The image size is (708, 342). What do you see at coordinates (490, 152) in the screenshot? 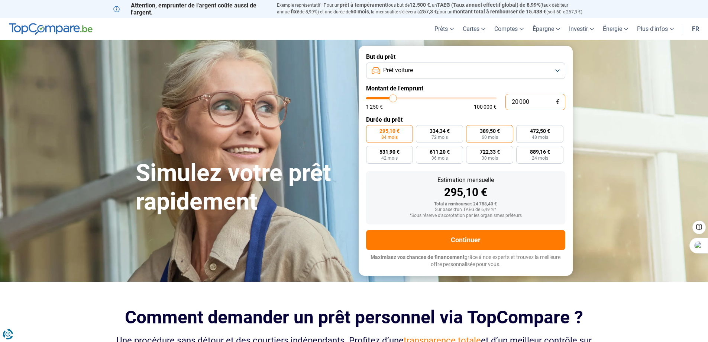
I see `span: 722,33 €` at bounding box center [490, 152].